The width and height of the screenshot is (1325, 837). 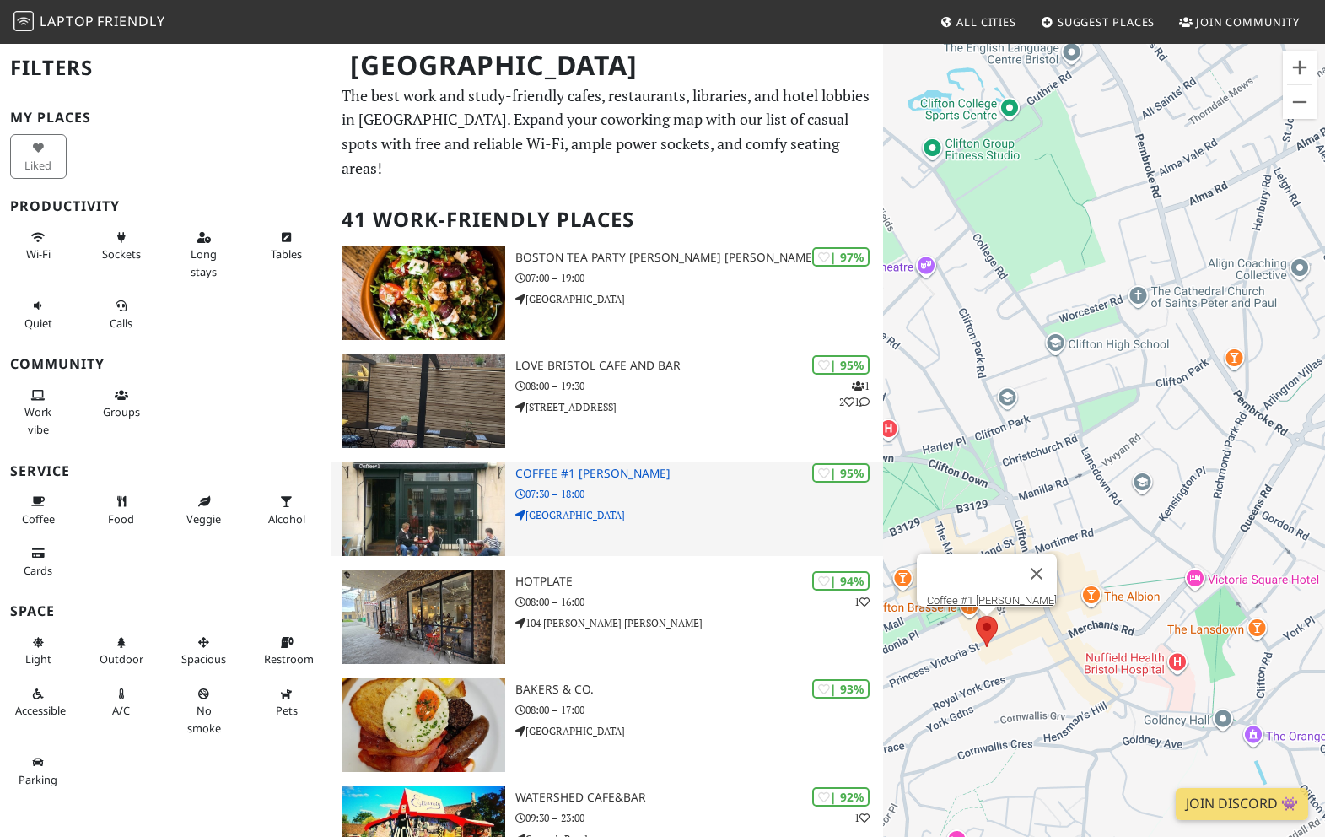 What do you see at coordinates (287, 702) in the screenshot?
I see `button: Pets` at bounding box center [287, 702].